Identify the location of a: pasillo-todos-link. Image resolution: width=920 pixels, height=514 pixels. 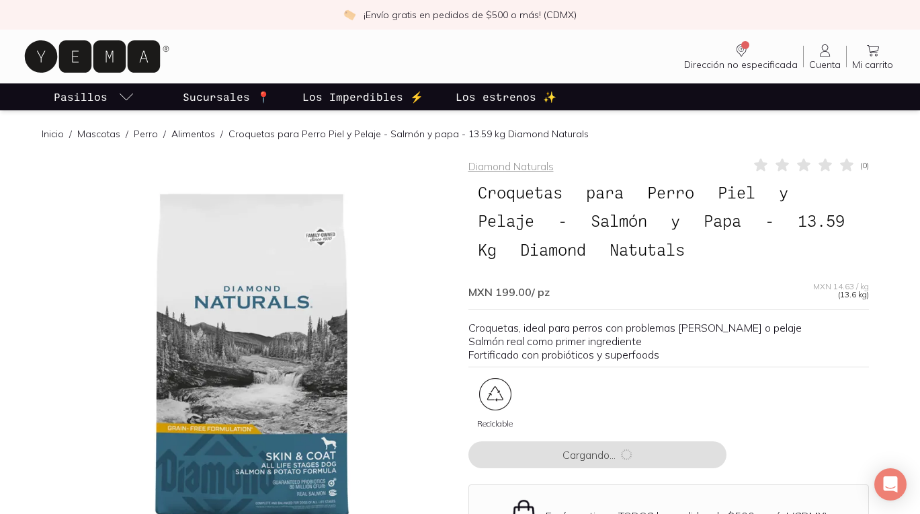
(94, 97).